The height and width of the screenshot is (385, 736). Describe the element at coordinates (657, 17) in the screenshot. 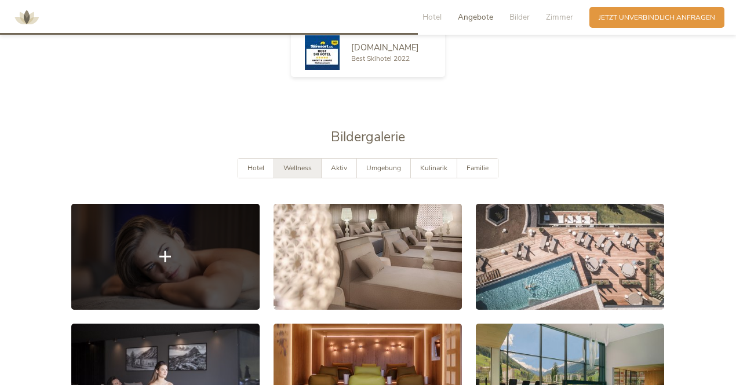

I see `span: Jetzt unverbindlich anfragen` at that location.